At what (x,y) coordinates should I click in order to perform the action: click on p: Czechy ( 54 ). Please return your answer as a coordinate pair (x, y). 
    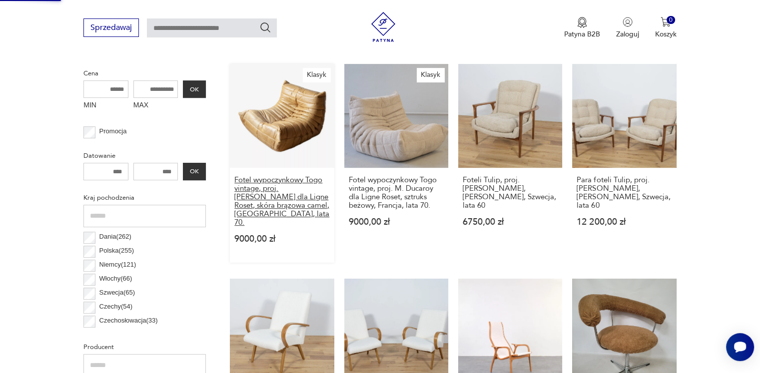
    Looking at the image, I should click on (116, 307).